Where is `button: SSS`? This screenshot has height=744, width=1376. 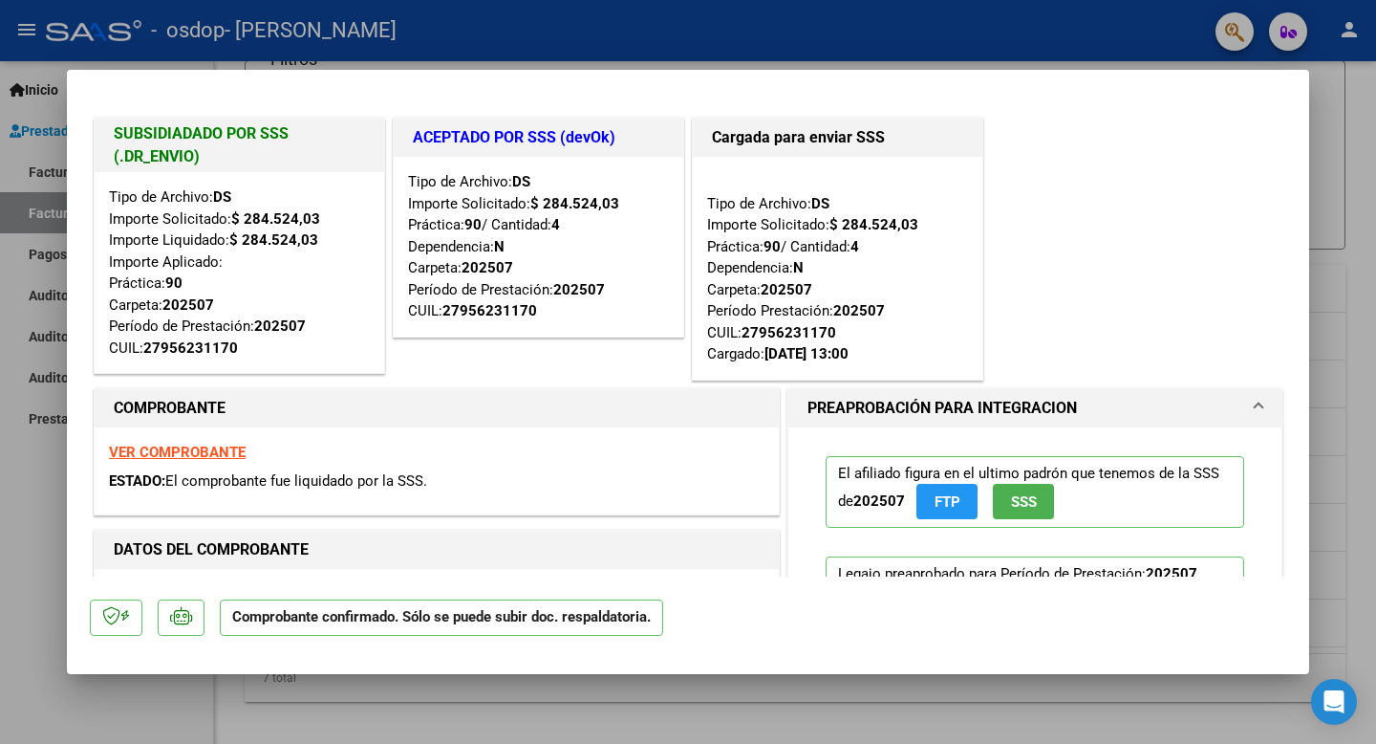
button: SSS is located at coordinates (1024, 501).